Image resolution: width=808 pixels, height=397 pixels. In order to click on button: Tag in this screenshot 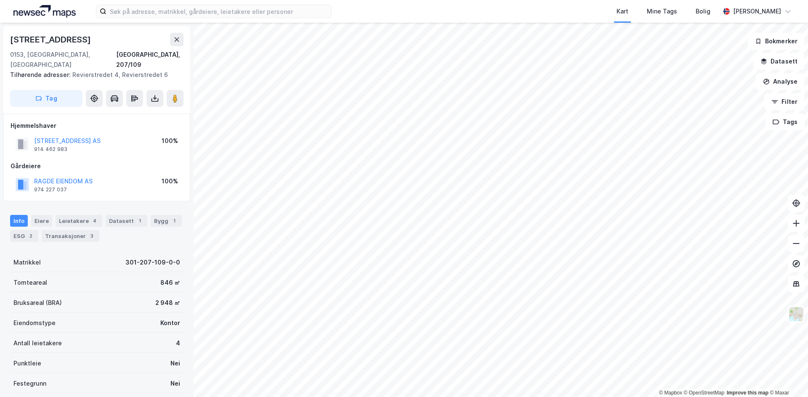, I will do `click(46, 98)`.